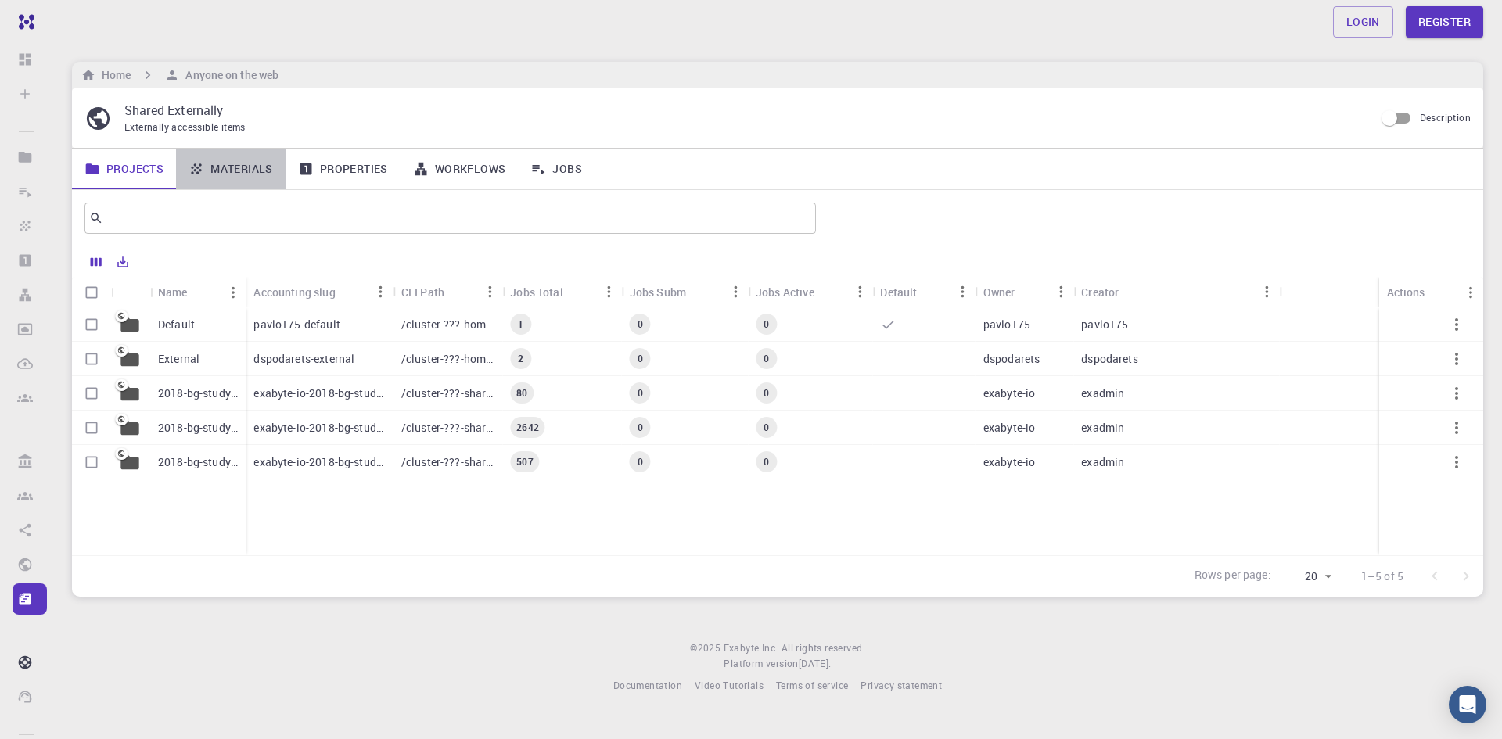 Image resolution: width=1502 pixels, height=739 pixels. What do you see at coordinates (448, 428) in the screenshot?
I see `p: /cluster-???-share/groups/exabyte-io/exabyte-io-2018-bg-study-phase-iii` at bounding box center [448, 428].